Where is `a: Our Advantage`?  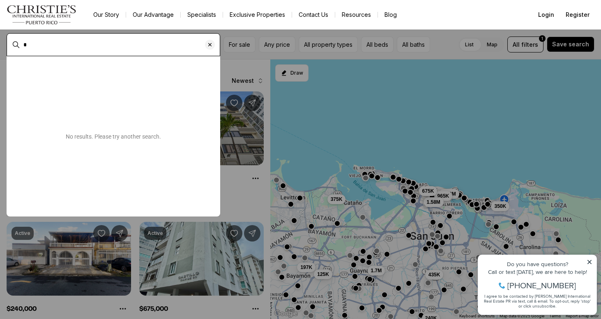
a: Our Advantage is located at coordinates (153, 15).